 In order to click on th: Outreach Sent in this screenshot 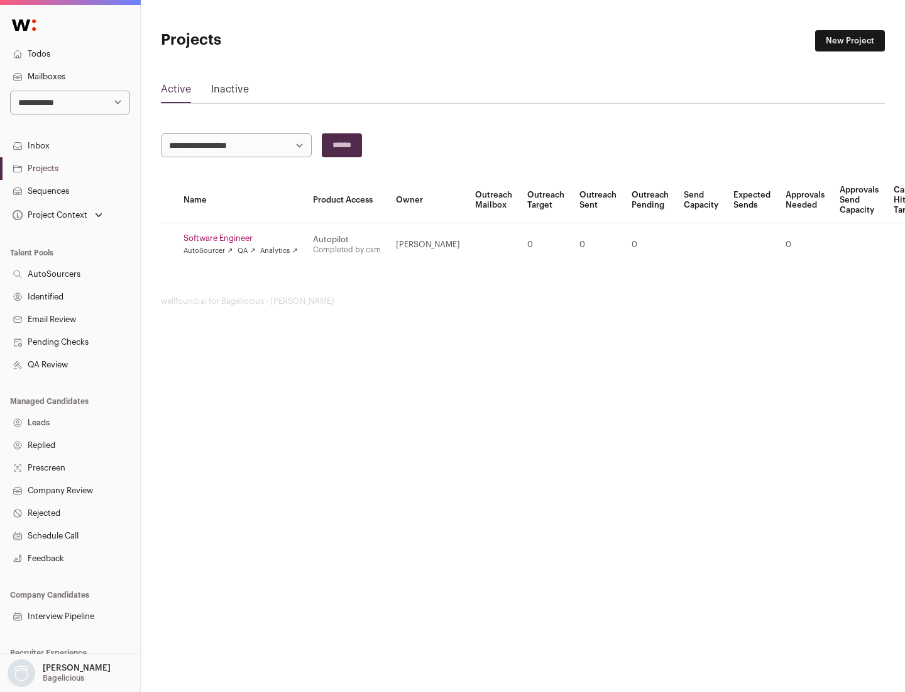, I will do `click(598, 200)`.